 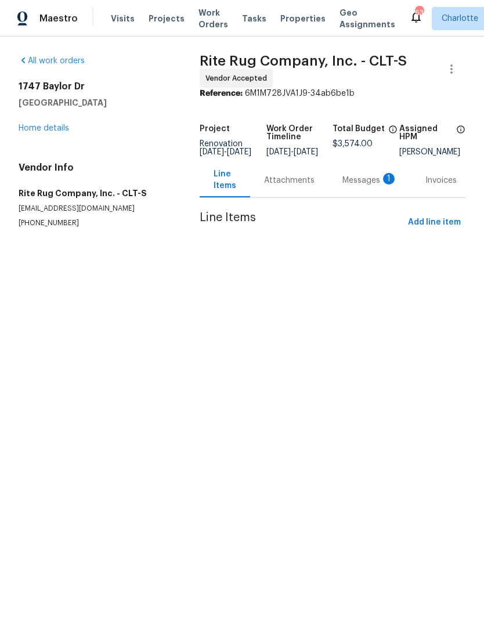 I want to click on span: $3,574.00, so click(x=352, y=144).